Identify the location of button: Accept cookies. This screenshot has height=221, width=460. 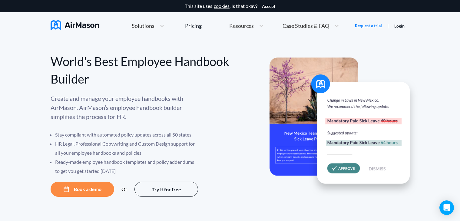
(268, 6).